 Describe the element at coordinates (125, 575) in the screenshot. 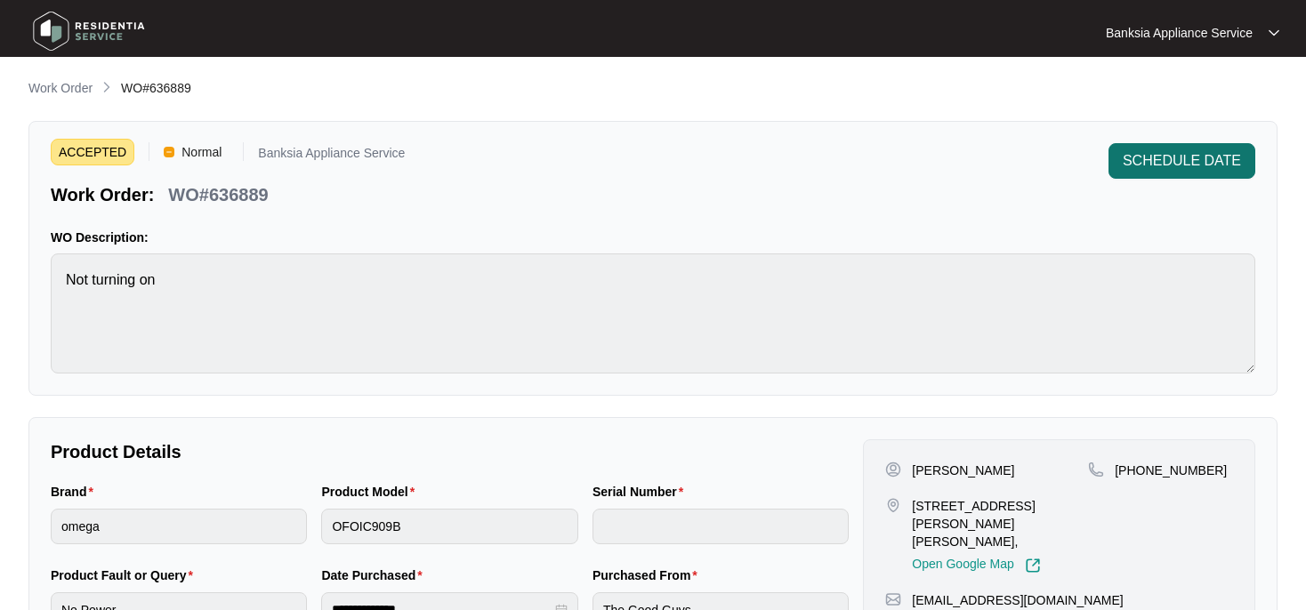

I see `label: Product Fault or Query` at that location.